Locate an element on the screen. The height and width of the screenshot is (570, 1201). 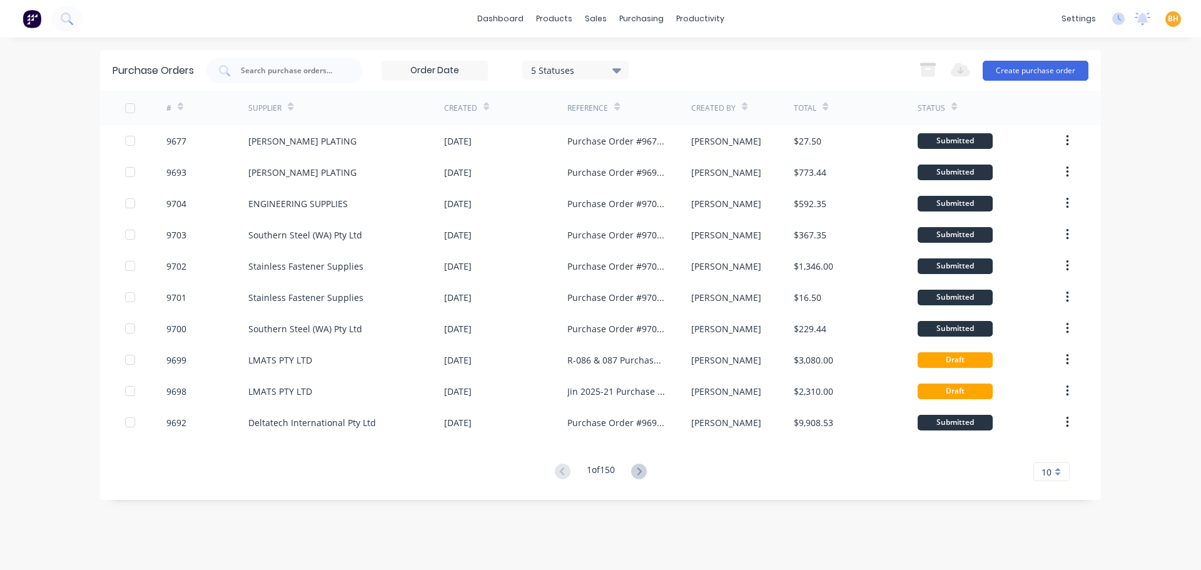
div: 9698 is located at coordinates (176, 391).